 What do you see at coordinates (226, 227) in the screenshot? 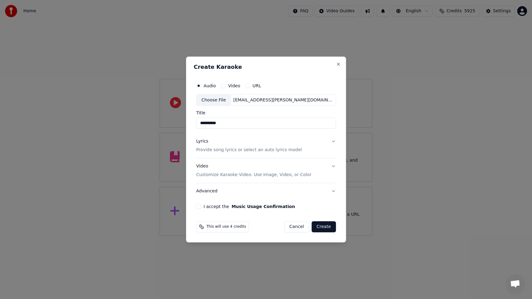
I see `span: This will use 4 credits` at bounding box center [226, 227].